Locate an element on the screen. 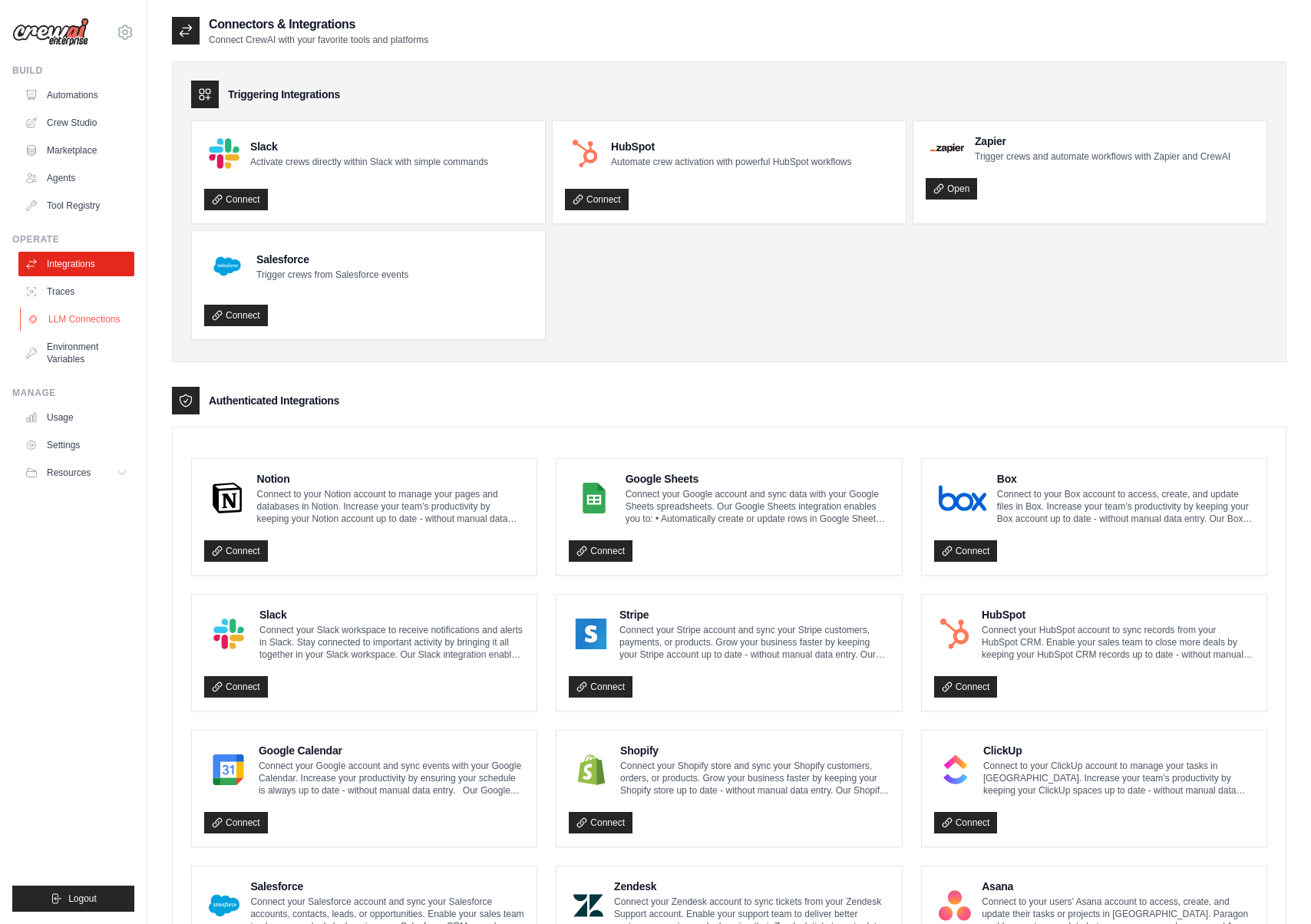 The height and width of the screenshot is (924, 1311). h4: Zapier is located at coordinates (1102, 141).